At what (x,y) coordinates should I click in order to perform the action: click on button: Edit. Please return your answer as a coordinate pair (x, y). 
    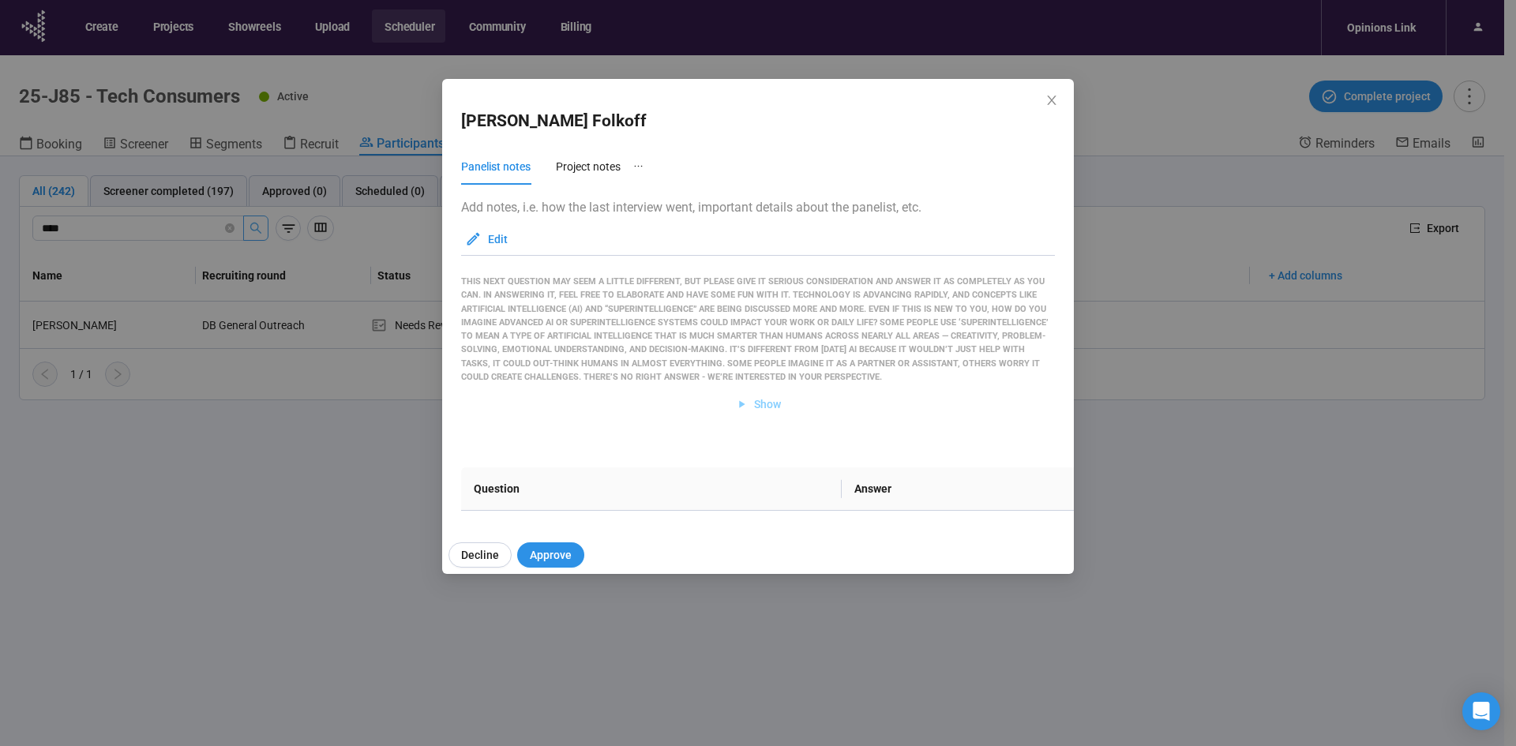
    Looking at the image, I should click on (486, 239).